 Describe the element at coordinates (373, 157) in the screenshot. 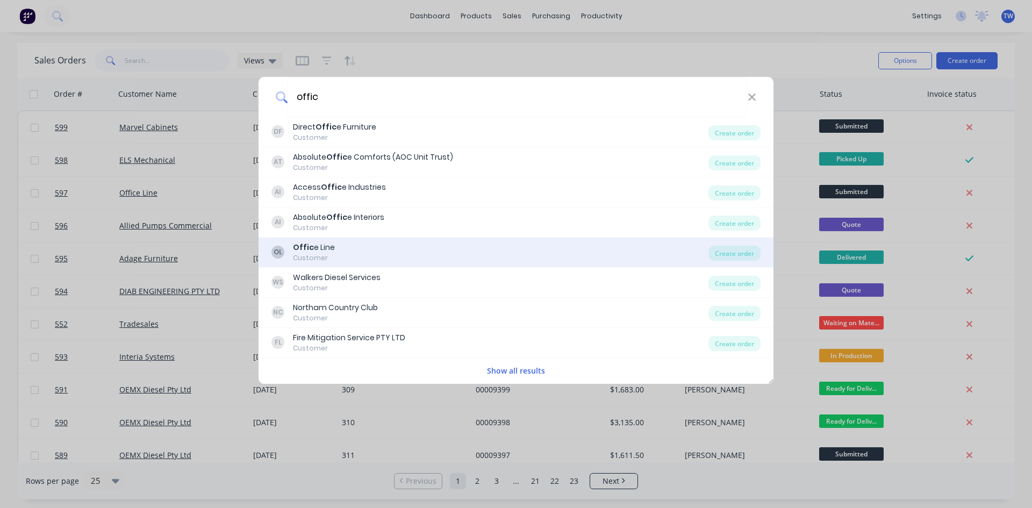

I see `div: Absolute e Comforts (AOC Unit Trust)` at that location.